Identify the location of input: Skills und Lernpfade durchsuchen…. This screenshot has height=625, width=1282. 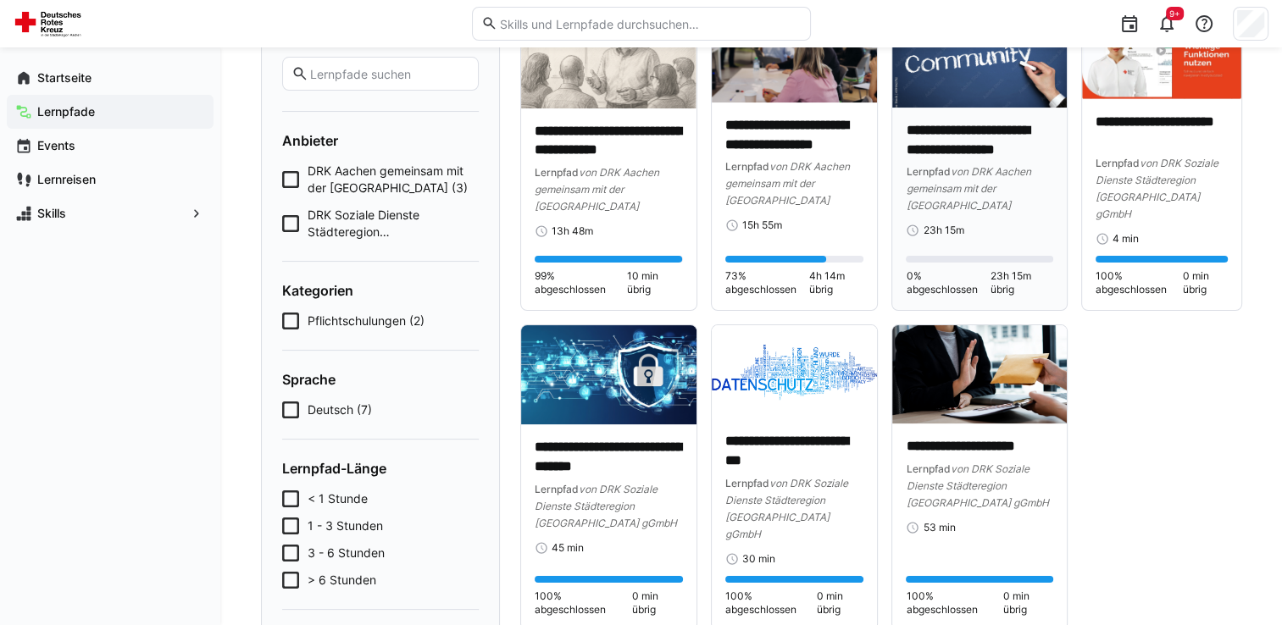
(649, 24).